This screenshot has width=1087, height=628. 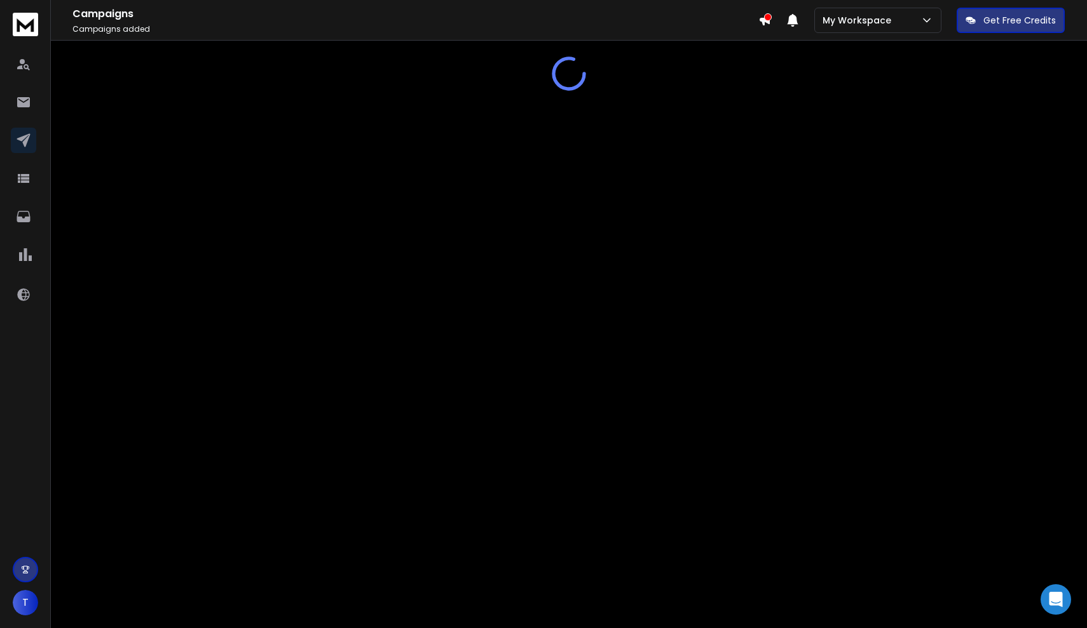 What do you see at coordinates (1019, 20) in the screenshot?
I see `p: Get Free Credits` at bounding box center [1019, 20].